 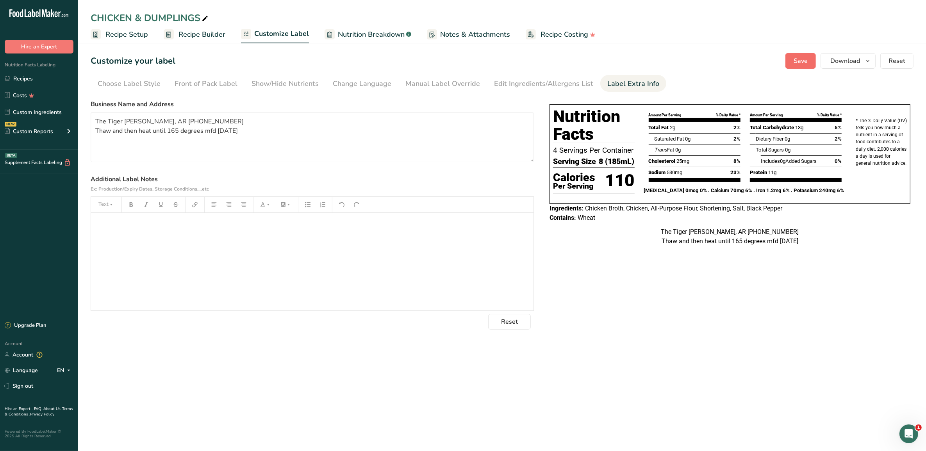 I want to click on span: Total Carbohydrate, so click(x=772, y=127).